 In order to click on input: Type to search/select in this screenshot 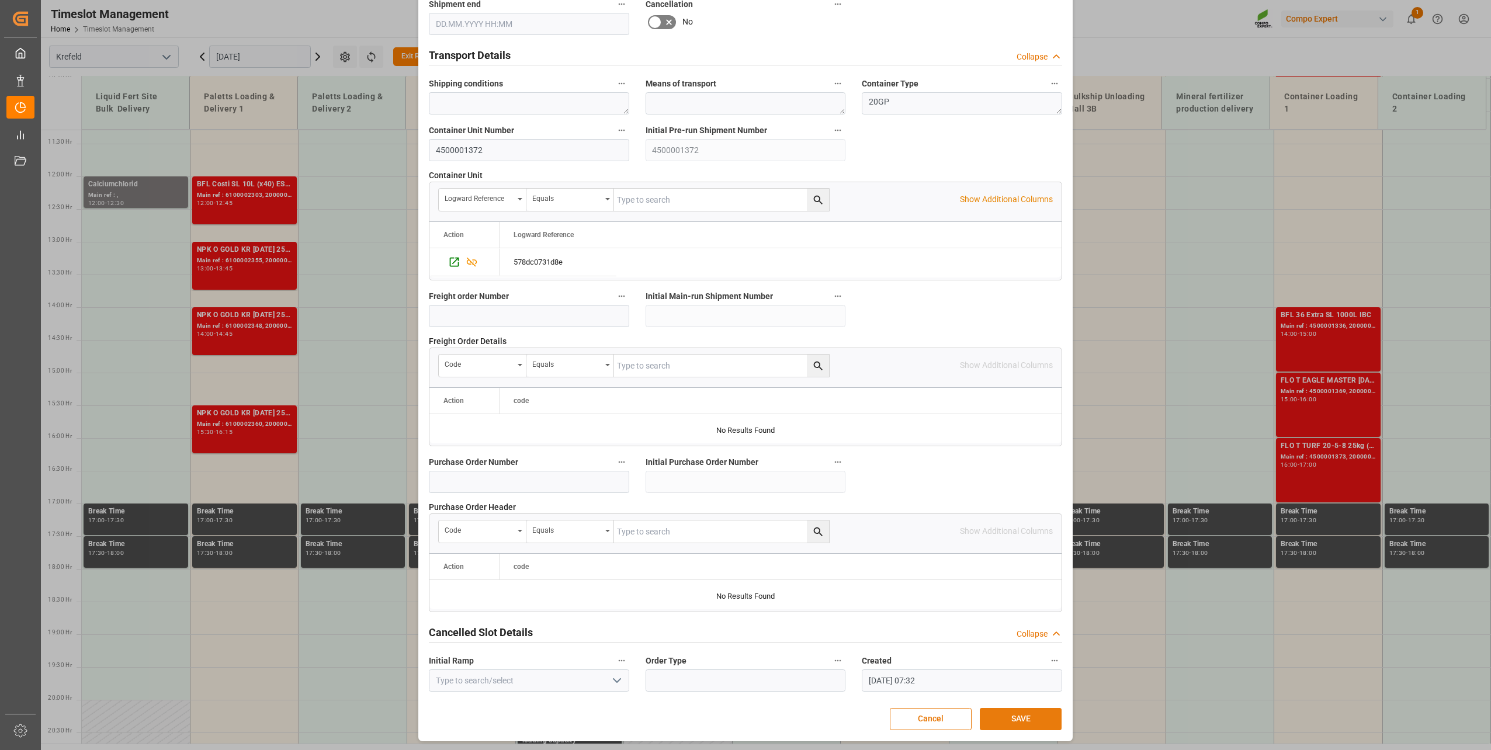, I will do `click(529, 680)`.